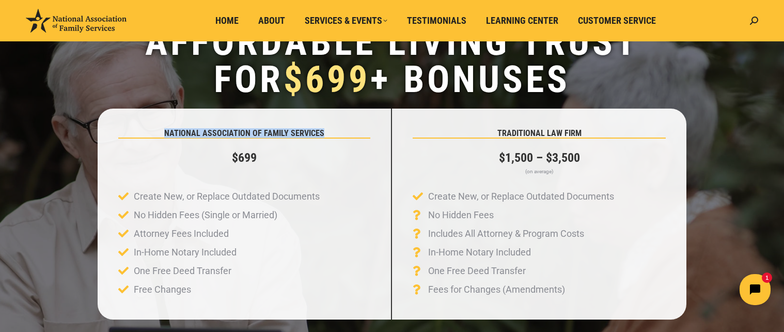 The width and height of the screenshot is (784, 332). Describe the element at coordinates (522, 21) in the screenshot. I see `span: Learning Center` at that location.